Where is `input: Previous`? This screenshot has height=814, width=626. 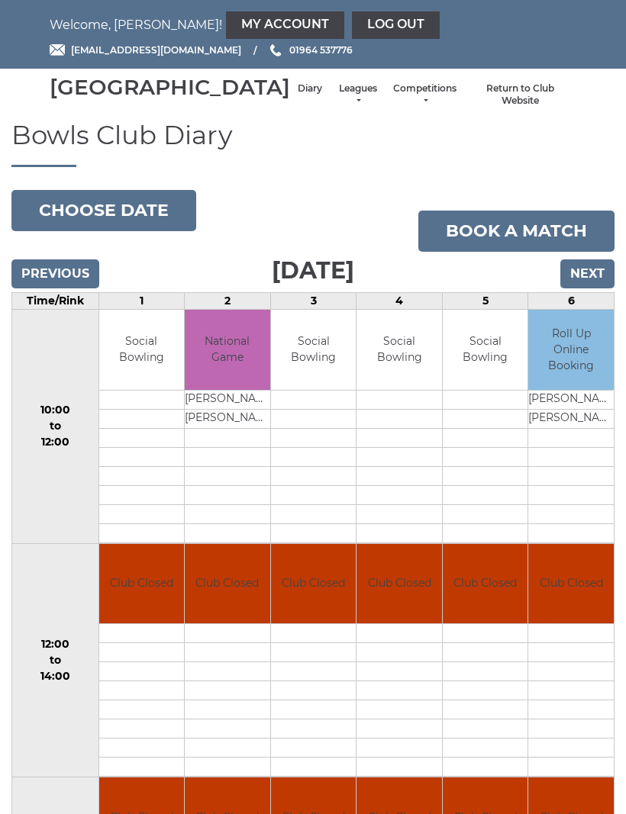
input: Previous is located at coordinates (55, 274).